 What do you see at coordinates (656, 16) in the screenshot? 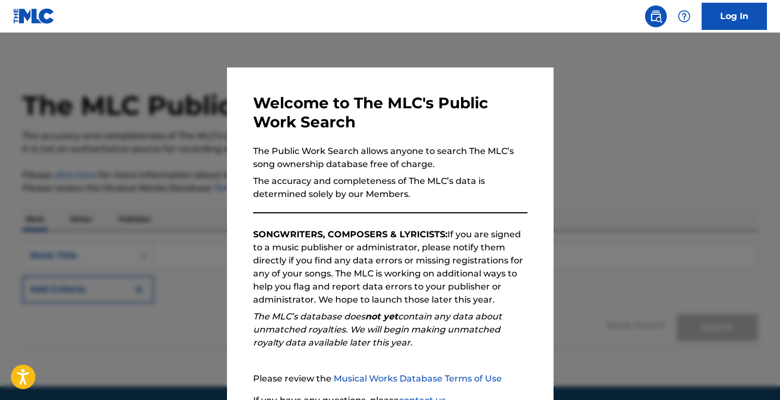
I see `a: Public Search` at bounding box center [656, 16].